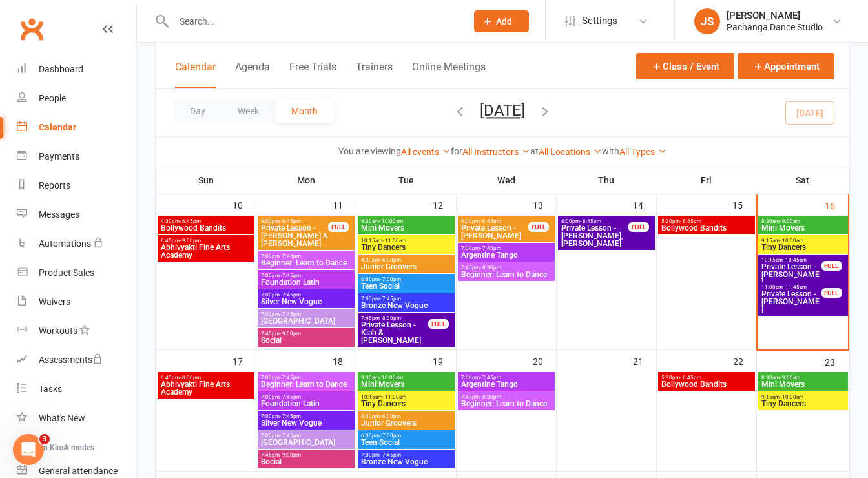 This screenshot has height=478, width=868. What do you see at coordinates (610, 151) in the screenshot?
I see `strong: with` at bounding box center [610, 151].